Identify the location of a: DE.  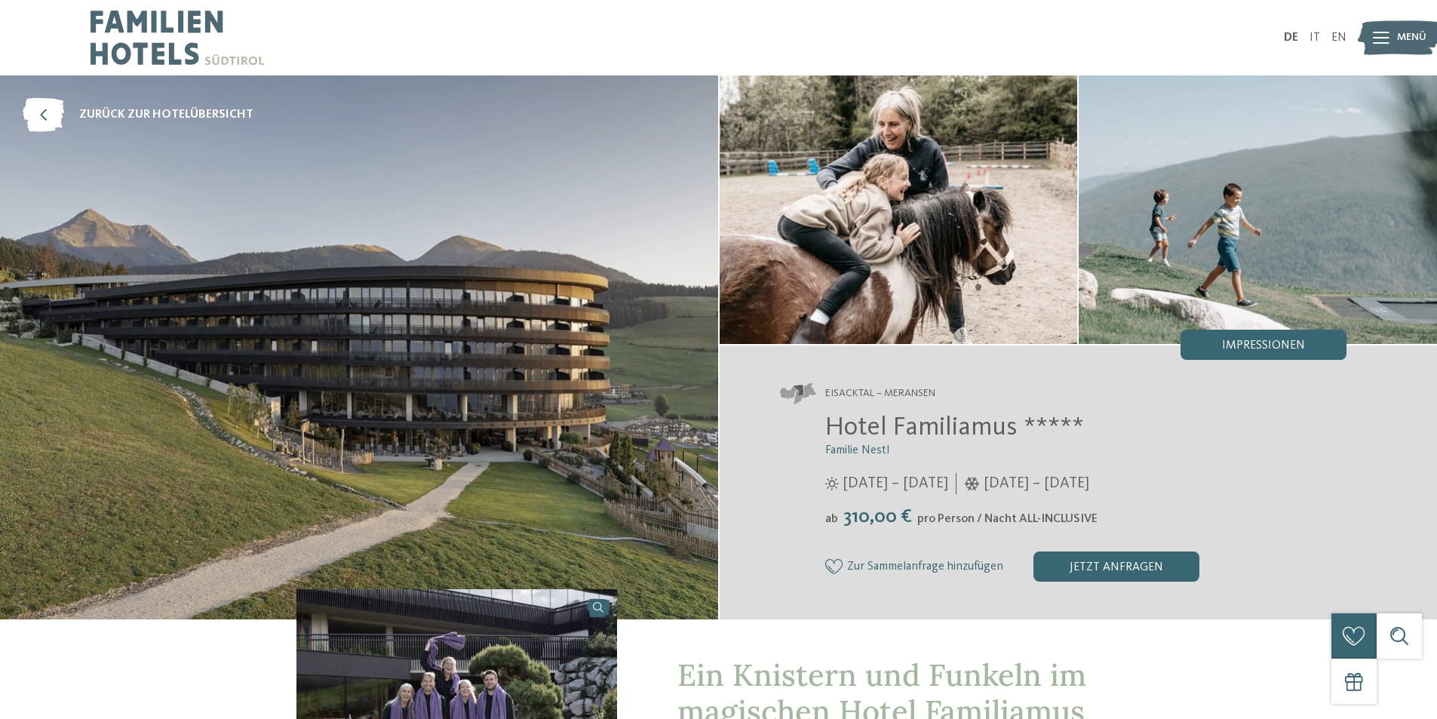
(1291, 38).